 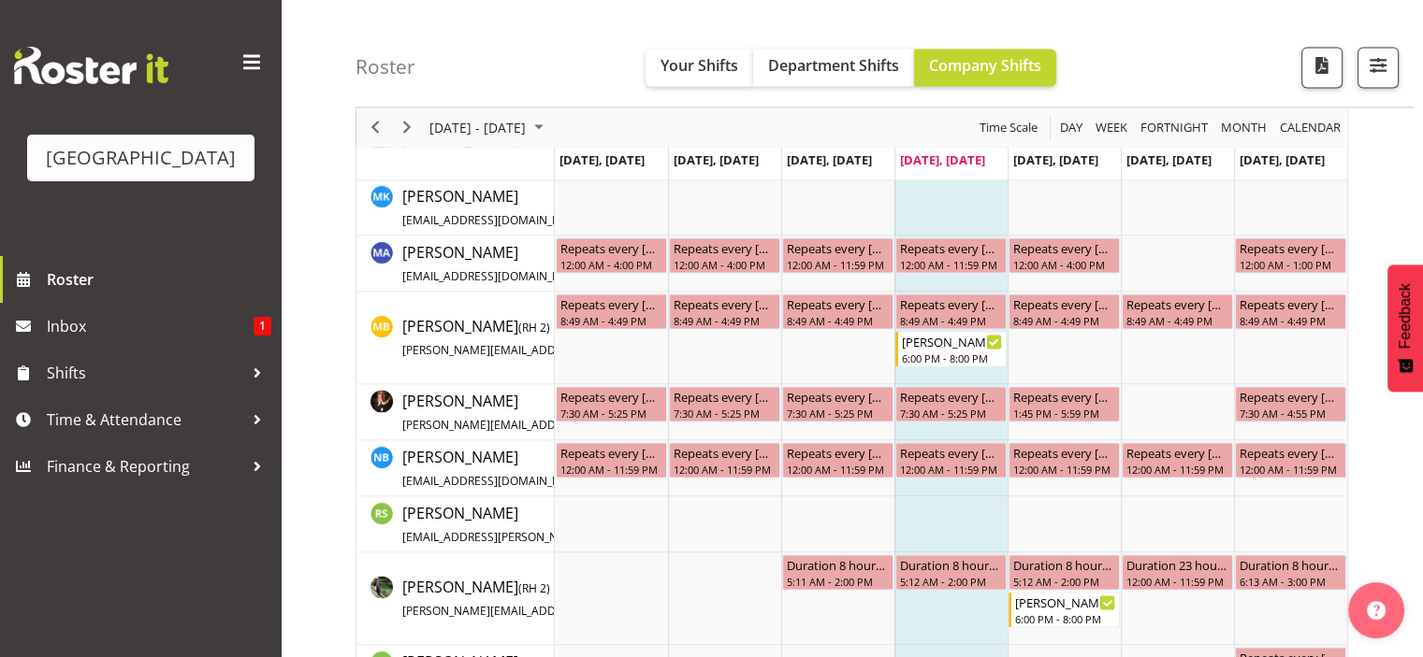 What do you see at coordinates (145, 467) in the screenshot?
I see `span: Finance & Reporting` at bounding box center [145, 467].